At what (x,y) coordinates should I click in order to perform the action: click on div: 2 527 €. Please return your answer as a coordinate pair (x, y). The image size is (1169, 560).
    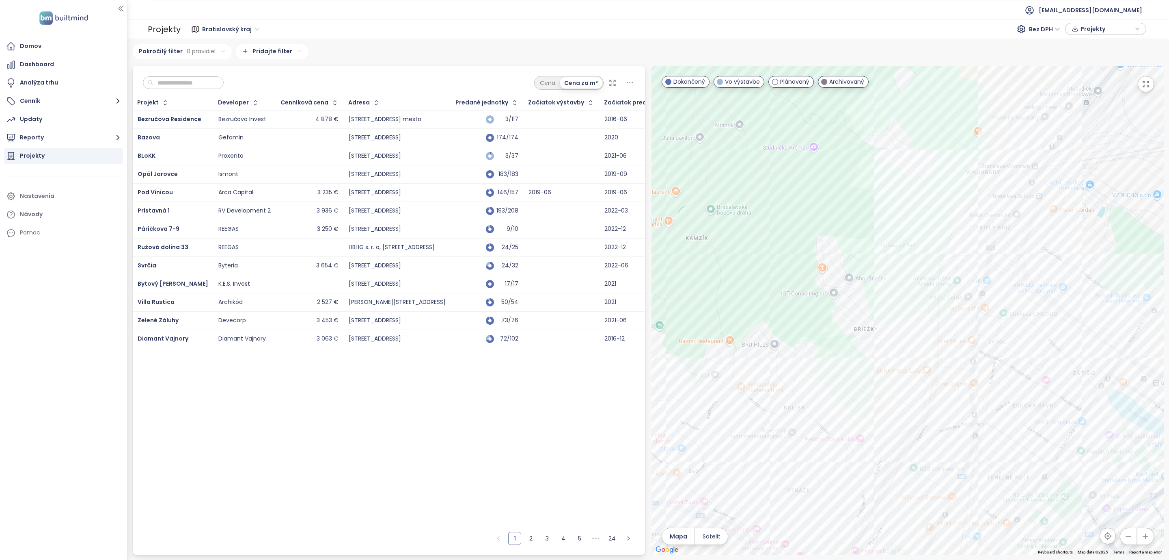
    Looking at the image, I should click on (328, 302).